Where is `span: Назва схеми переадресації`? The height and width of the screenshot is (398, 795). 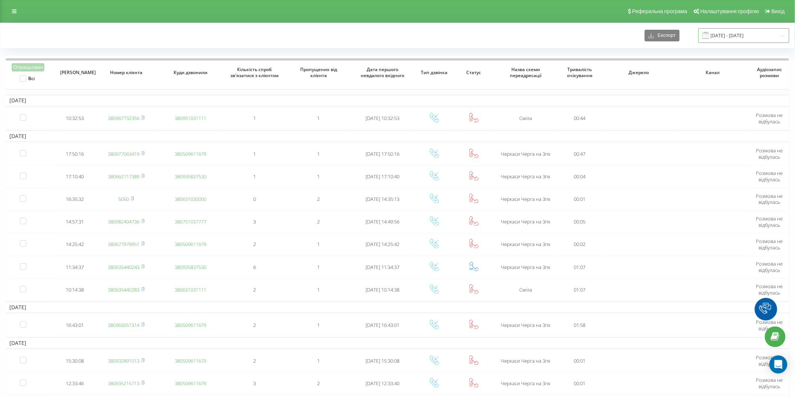 span: Назва схеми переадресації is located at coordinates (525, 72).